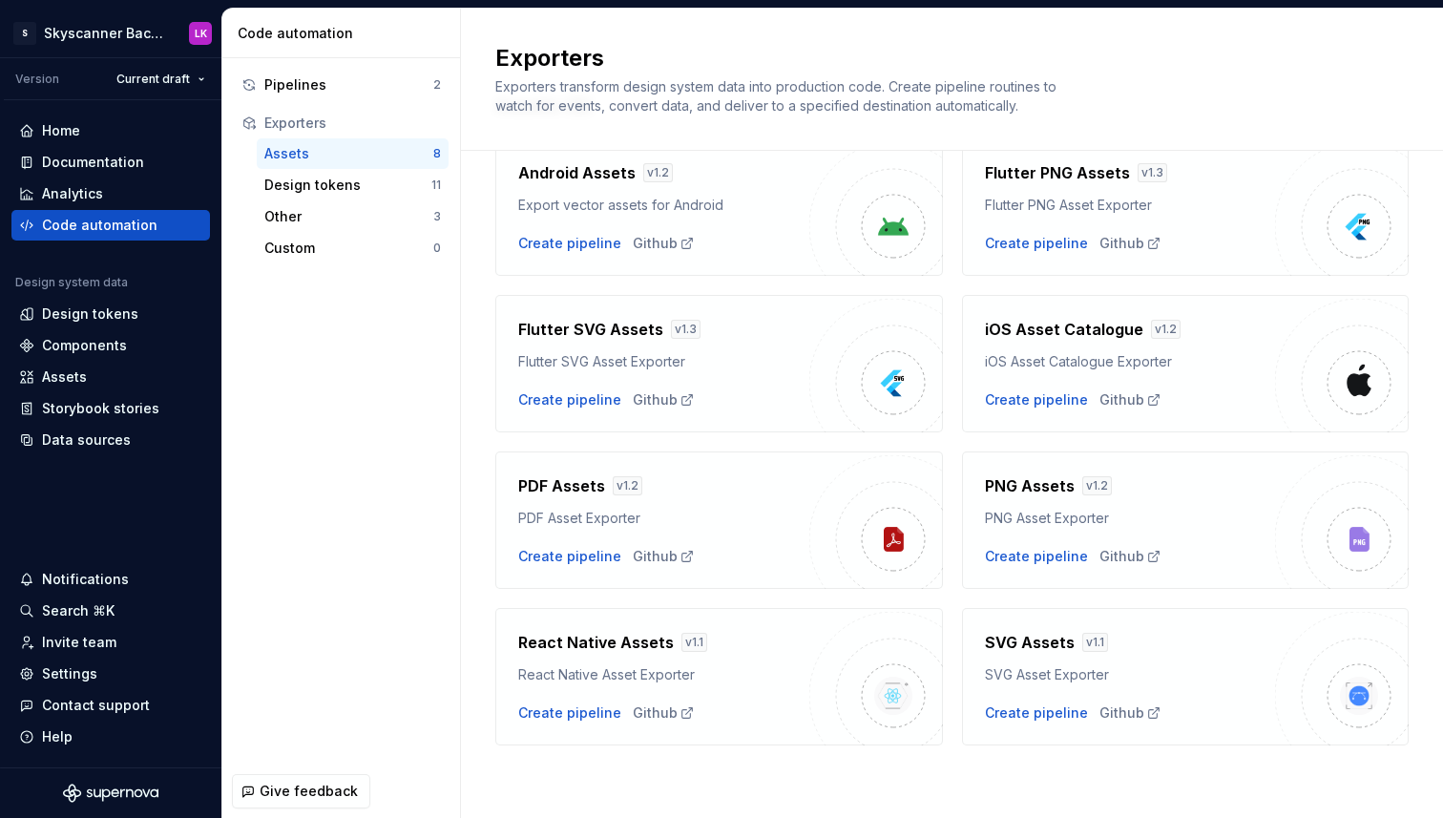 This screenshot has width=1443, height=818. What do you see at coordinates (301, 791) in the screenshot?
I see `button: Give feedback` at bounding box center [301, 791].